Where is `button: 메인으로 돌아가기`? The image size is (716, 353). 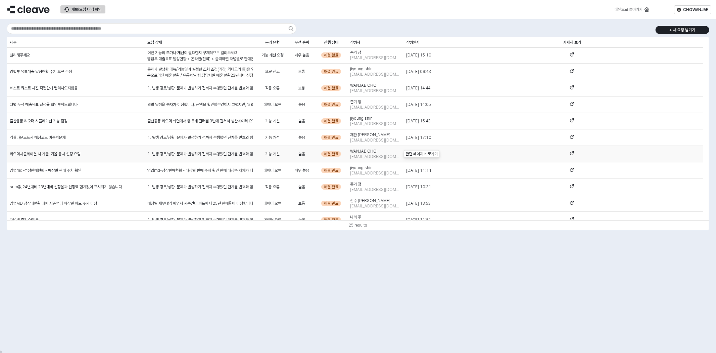
button: 메인으로 돌아가기 is located at coordinates (632, 9).